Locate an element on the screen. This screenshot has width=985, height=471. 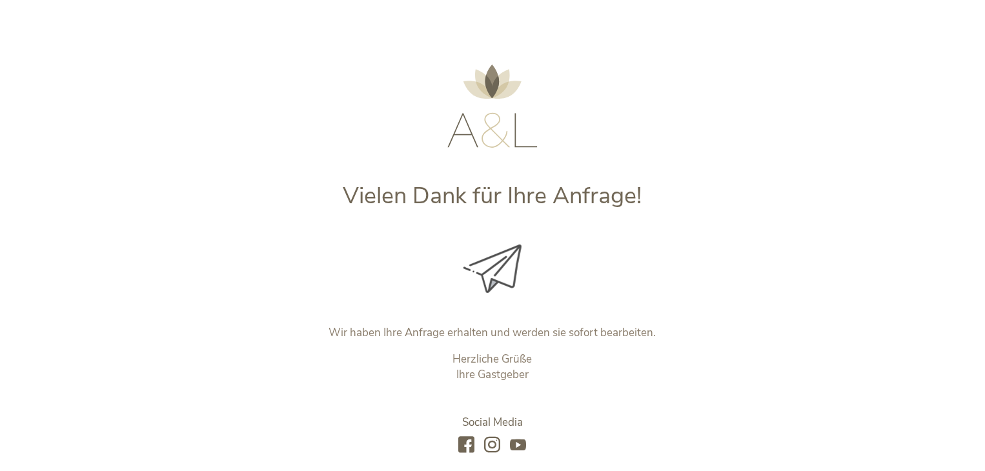
img: Vielen Dank für Ihre Anfrage! is located at coordinates (492, 268).